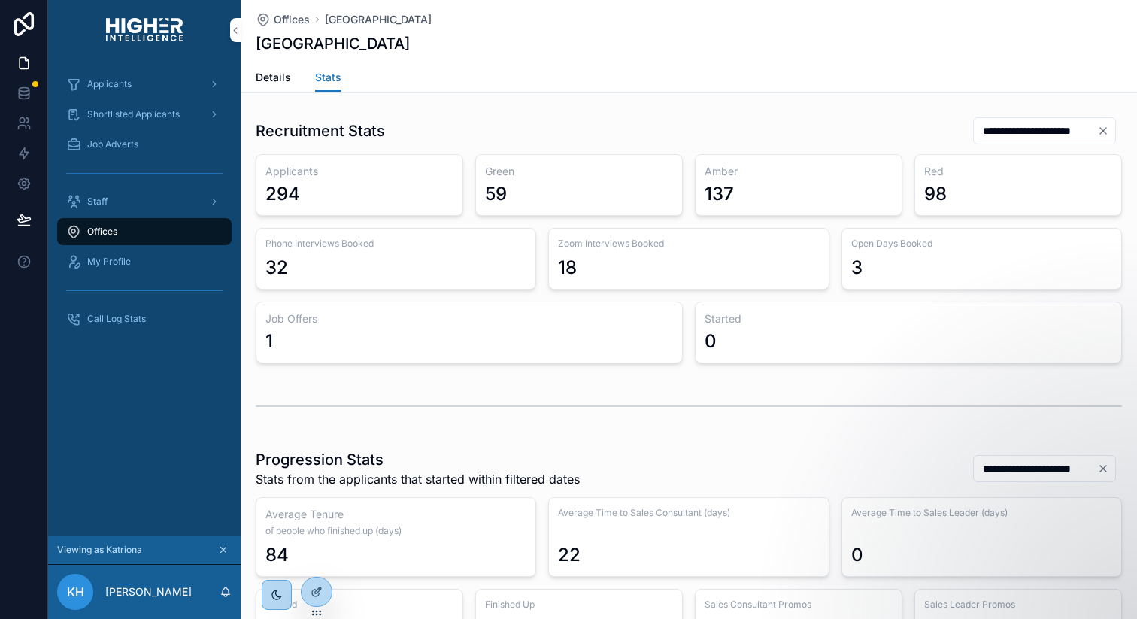 Image resolution: width=1137 pixels, height=619 pixels. Describe the element at coordinates (75, 592) in the screenshot. I see `span: KH` at that location.